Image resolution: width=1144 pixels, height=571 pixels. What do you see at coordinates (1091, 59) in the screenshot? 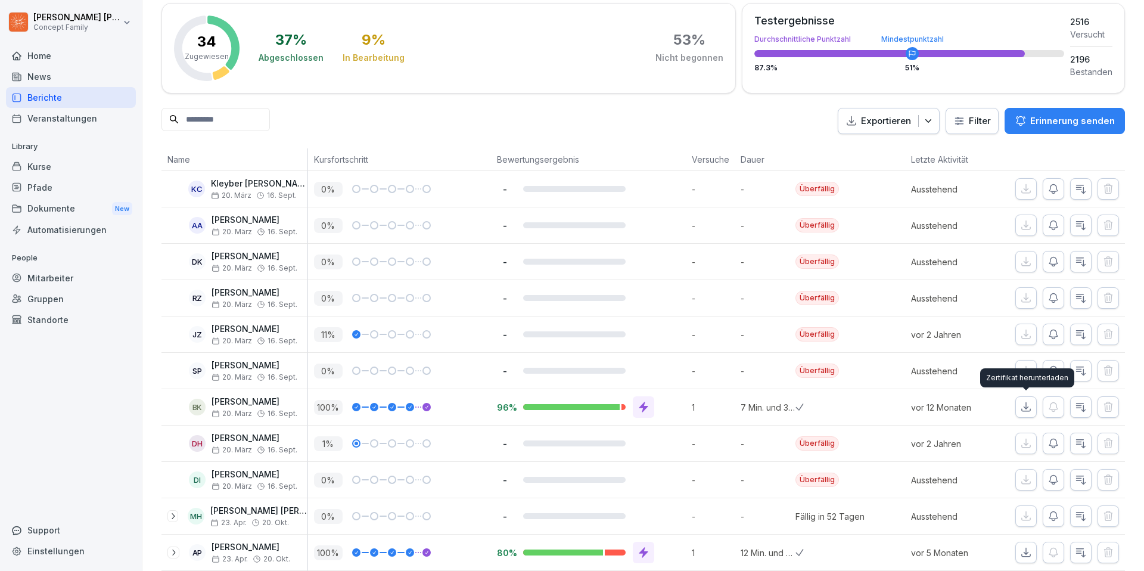
I see `div: 2196` at bounding box center [1091, 59].